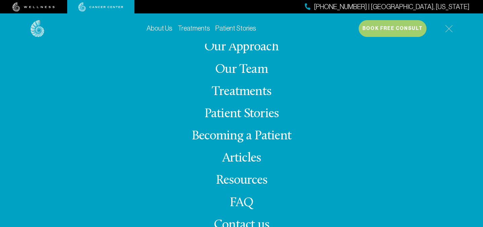 This screenshot has height=227, width=483. I want to click on a: About Us, so click(159, 28).